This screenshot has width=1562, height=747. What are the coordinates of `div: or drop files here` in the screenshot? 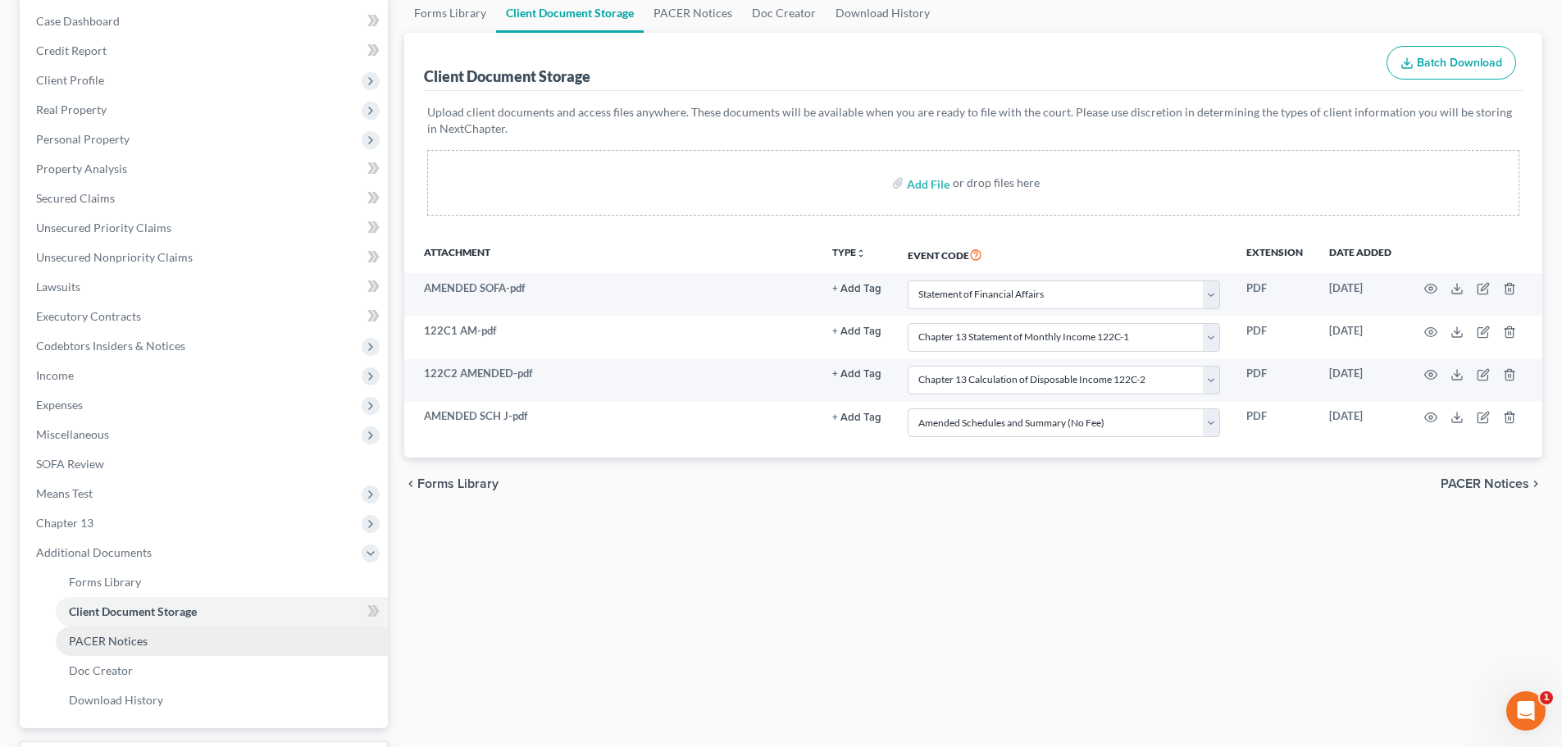 It's located at (996, 183).